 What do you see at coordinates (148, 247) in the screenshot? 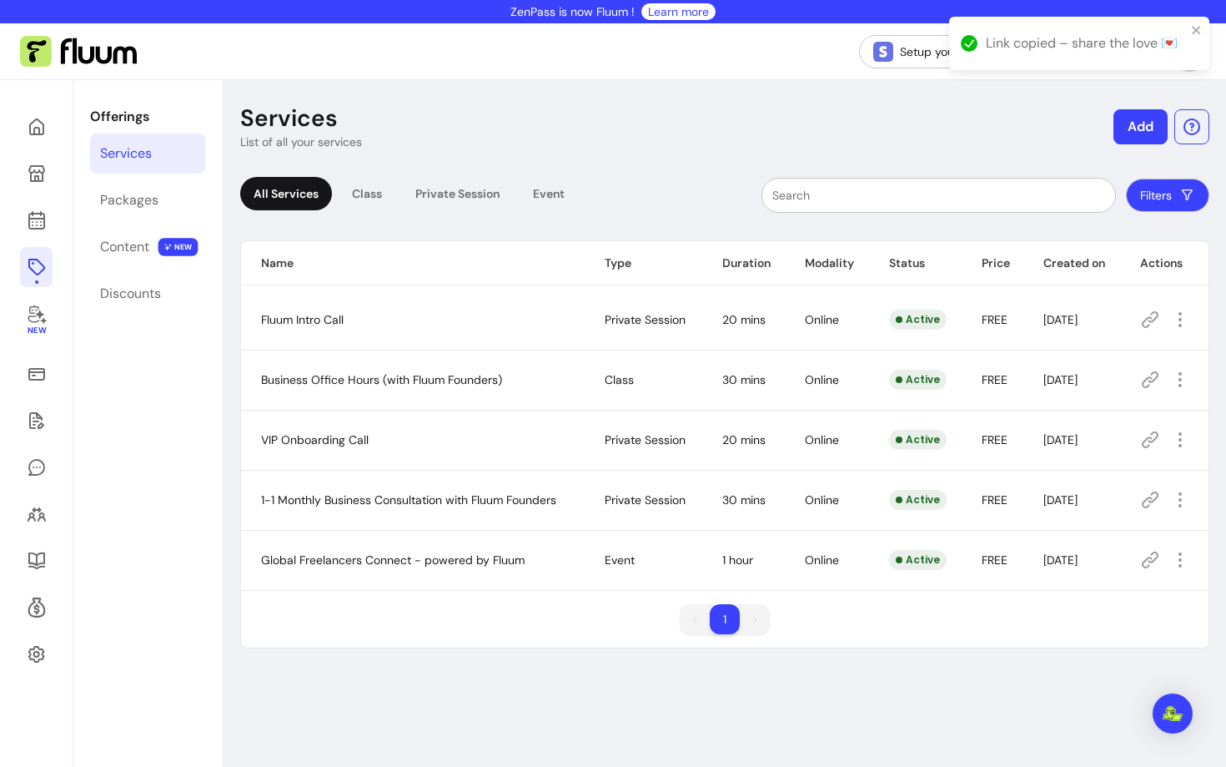
I see `a: Content NEW` at bounding box center [148, 247].